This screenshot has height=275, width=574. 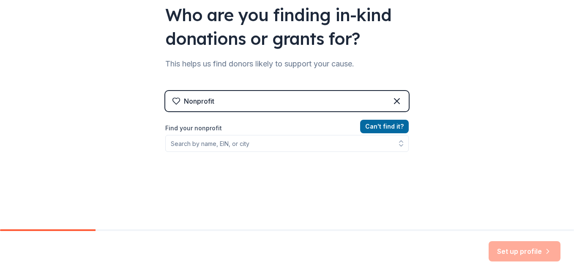 What do you see at coordinates (287, 128) in the screenshot?
I see `label: Find your nonprofit` at bounding box center [287, 128].